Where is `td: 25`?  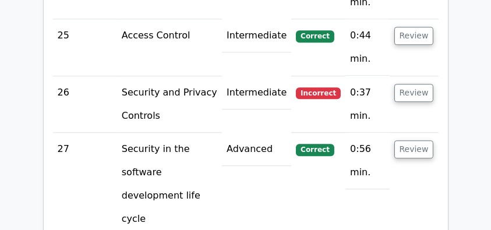
td: 25 is located at coordinates (85, 47).